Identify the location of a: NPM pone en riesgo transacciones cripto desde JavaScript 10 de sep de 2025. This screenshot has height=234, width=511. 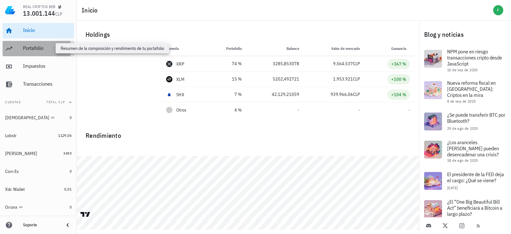
(465, 60).